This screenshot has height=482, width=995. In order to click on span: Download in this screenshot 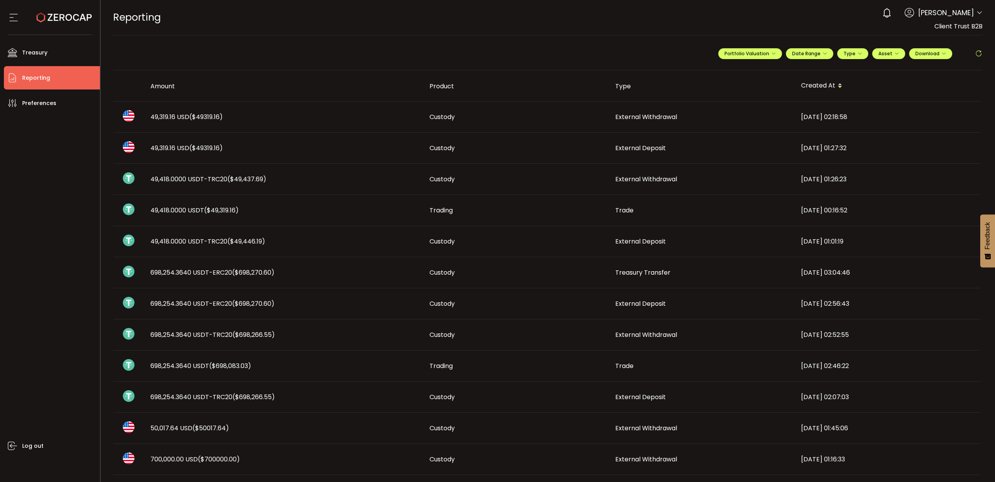, I will do `click(931, 53)`.